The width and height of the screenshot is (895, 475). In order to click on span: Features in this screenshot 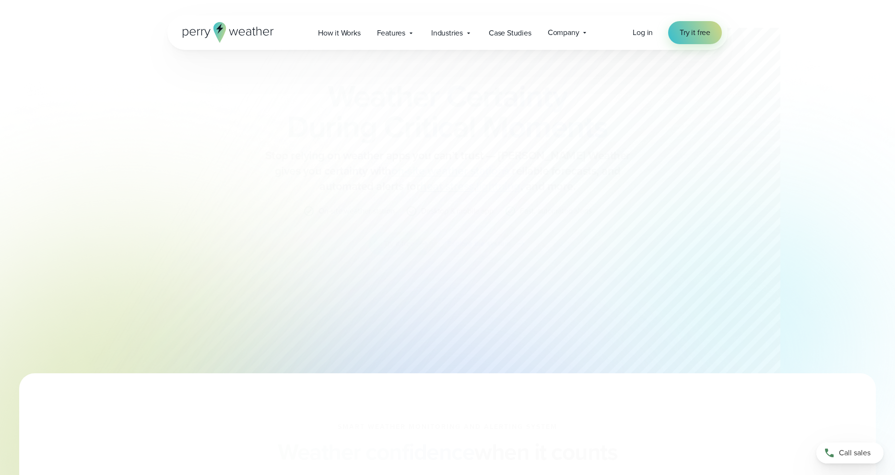, I will do `click(391, 33)`.